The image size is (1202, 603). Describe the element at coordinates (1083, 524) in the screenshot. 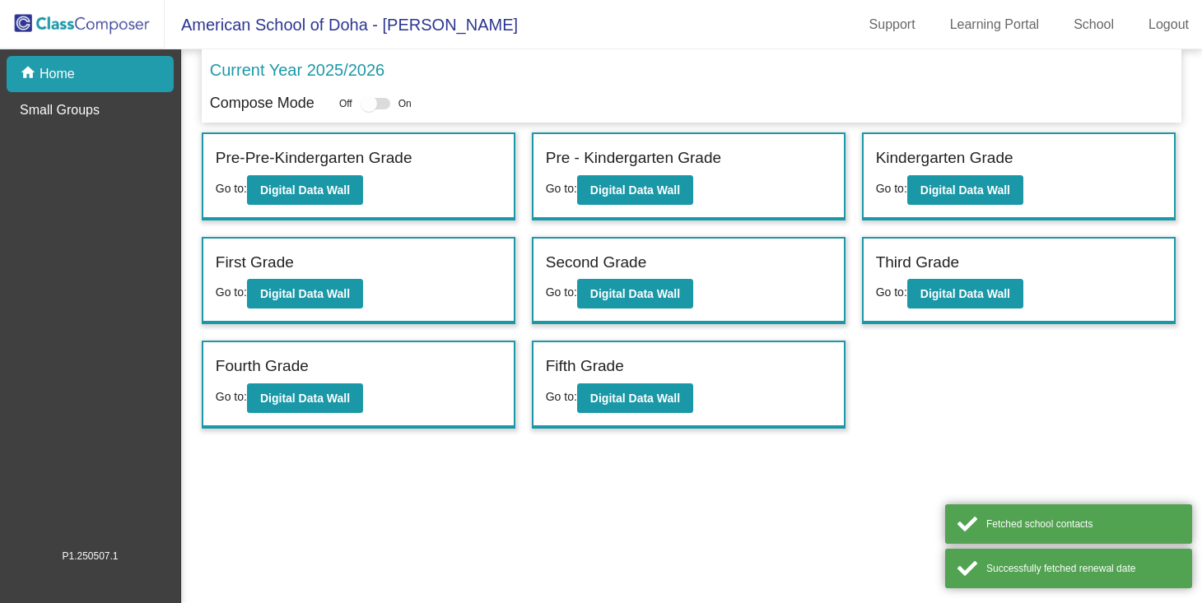

I see `div: Fetched school contacts` at that location.